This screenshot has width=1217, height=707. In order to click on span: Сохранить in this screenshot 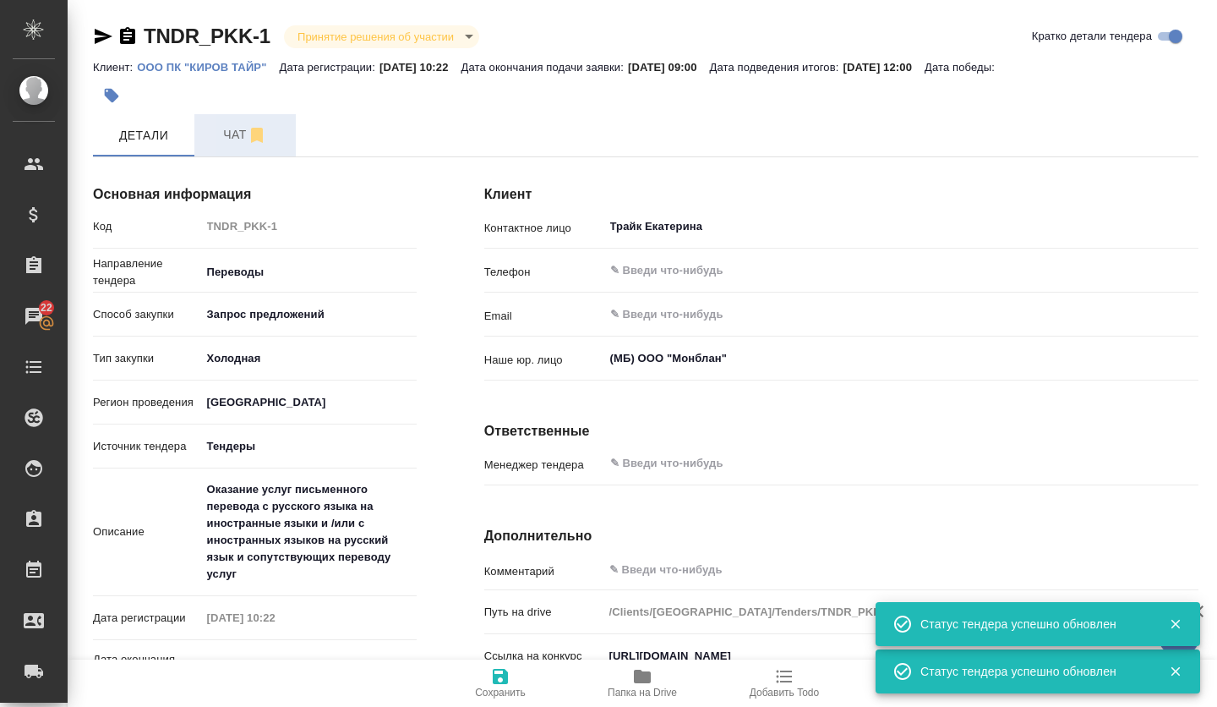, I will do `click(500, 692)`.